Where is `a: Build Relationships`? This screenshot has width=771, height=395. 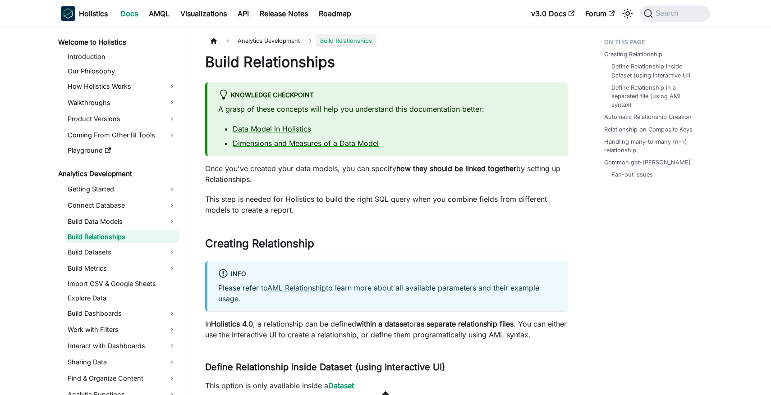
a: Build Relationships is located at coordinates (122, 237).